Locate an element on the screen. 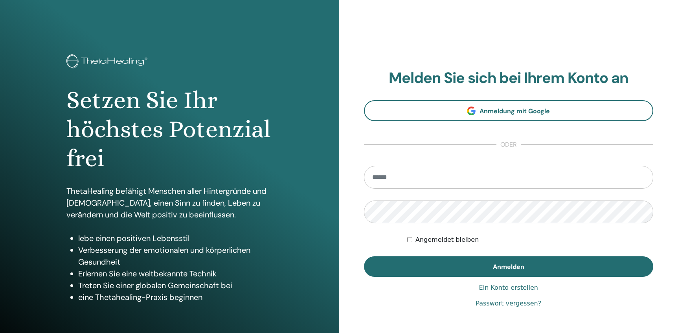 Image resolution: width=678 pixels, height=333 pixels. a: Passwort vergessen? is located at coordinates (508, 303).